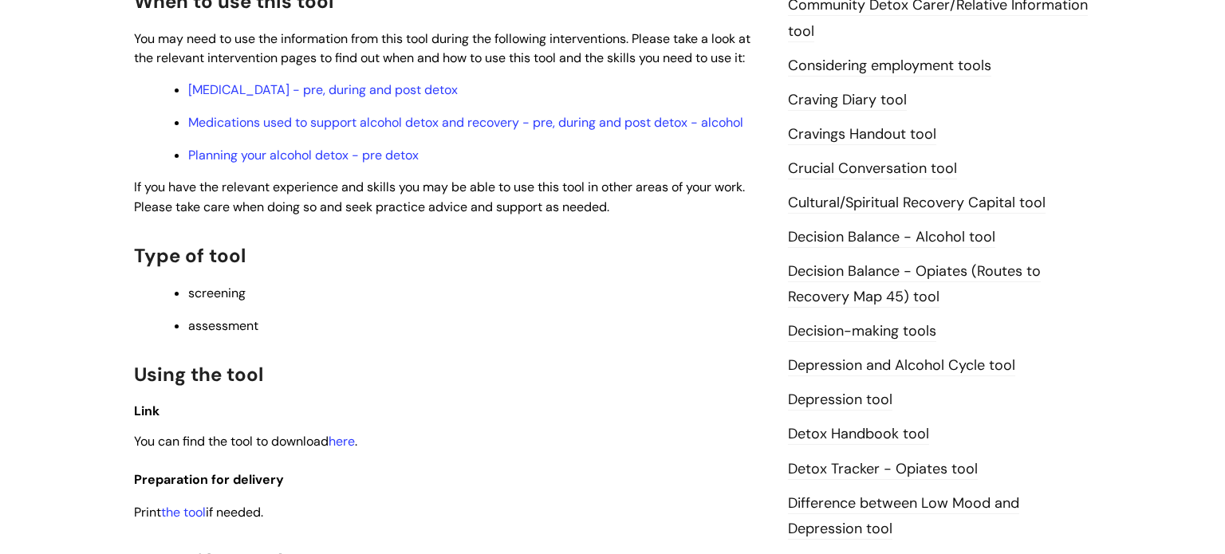 Image resolution: width=1225 pixels, height=554 pixels. Describe the element at coordinates (303, 155) in the screenshot. I see `a: Planning your alcohol detox - pre detox` at that location.